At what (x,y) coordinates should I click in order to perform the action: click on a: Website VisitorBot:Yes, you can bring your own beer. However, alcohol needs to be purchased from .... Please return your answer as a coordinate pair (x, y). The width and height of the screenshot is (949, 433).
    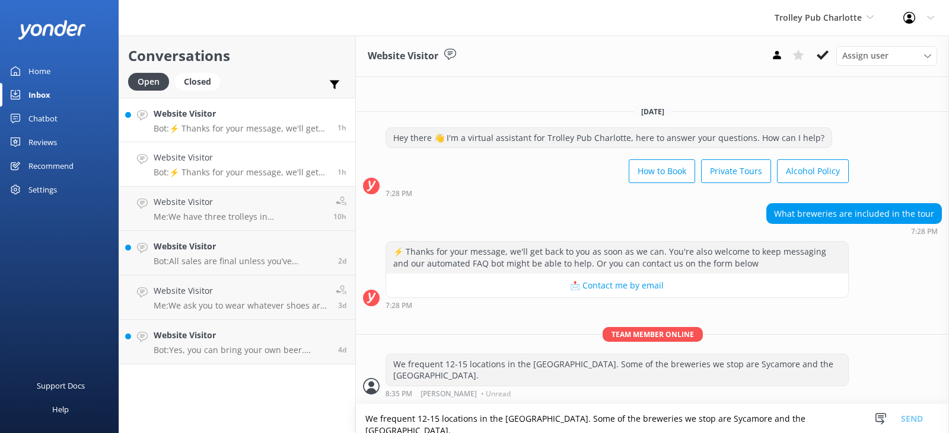
    Looking at the image, I should click on (237, 342).